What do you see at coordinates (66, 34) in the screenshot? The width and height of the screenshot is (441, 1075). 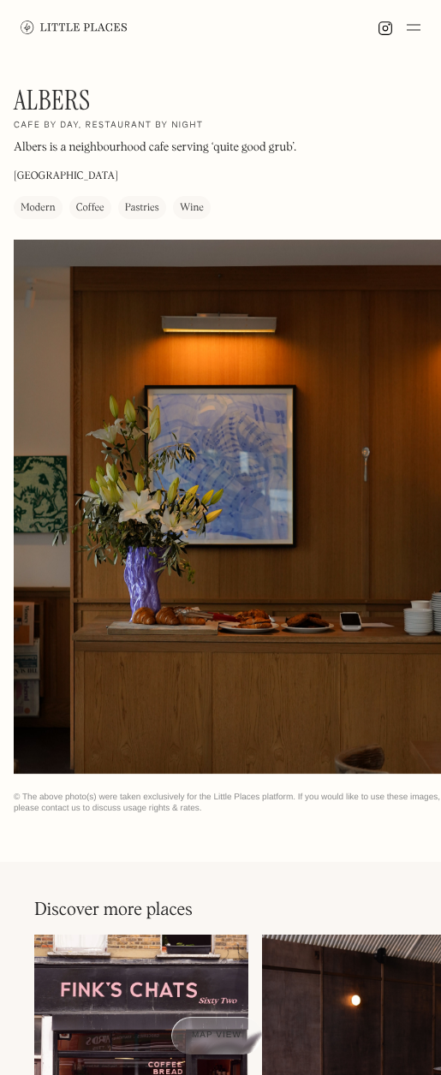 I see `div: v 4.0.25` at bounding box center [66, 34].